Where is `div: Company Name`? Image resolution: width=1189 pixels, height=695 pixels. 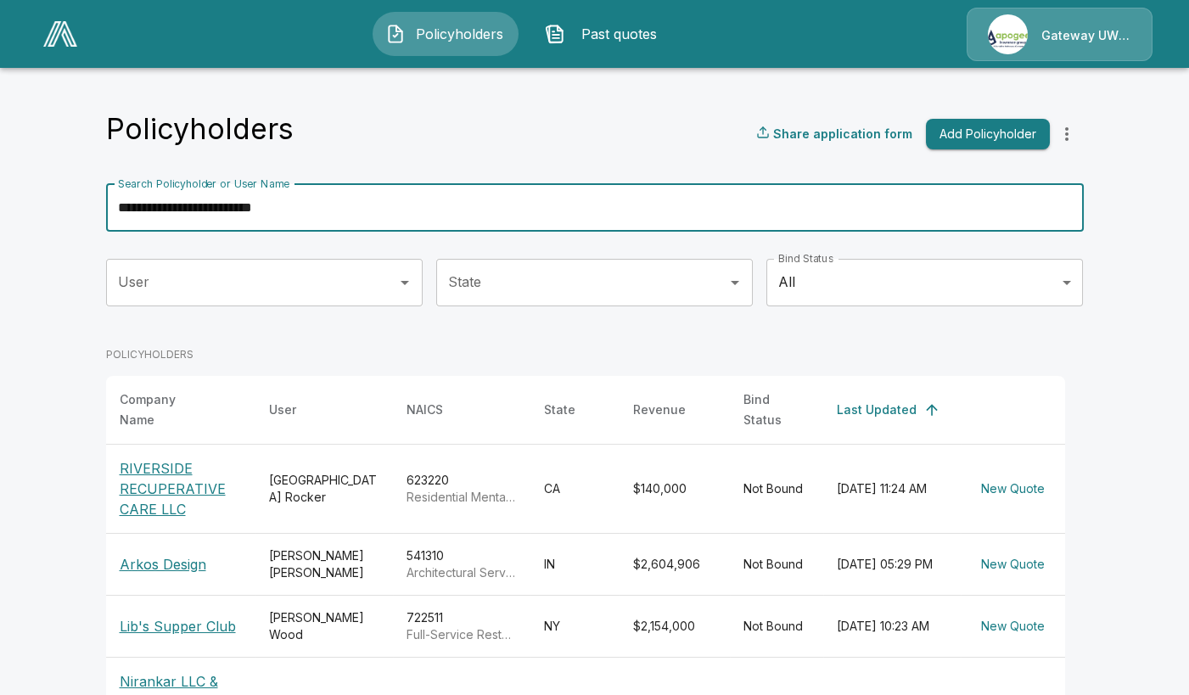
div: Company Name is located at coordinates (166, 410).